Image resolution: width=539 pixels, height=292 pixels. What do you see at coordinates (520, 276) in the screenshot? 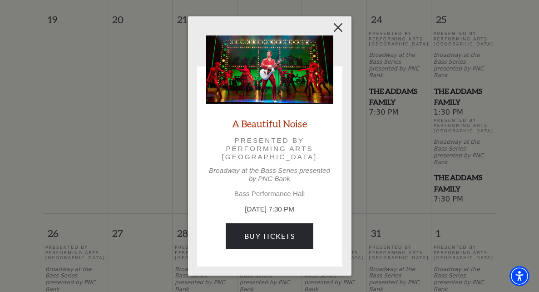
I see `div: Accessibility Menu` at bounding box center [520, 276].